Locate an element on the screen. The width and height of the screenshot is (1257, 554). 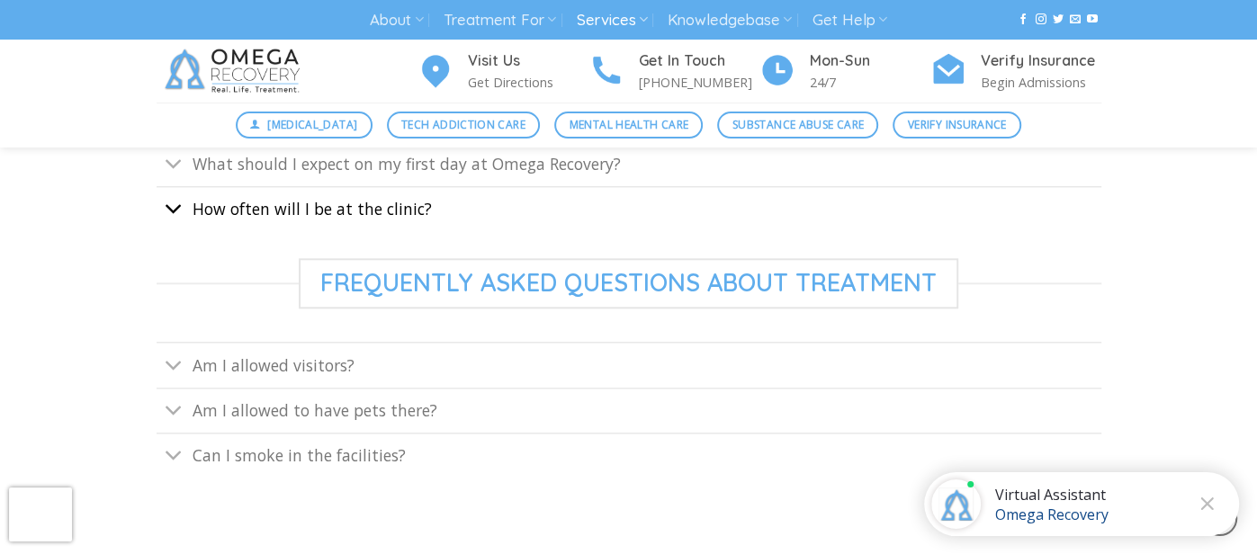
a: Tech Addiction Care is located at coordinates (463, 125).